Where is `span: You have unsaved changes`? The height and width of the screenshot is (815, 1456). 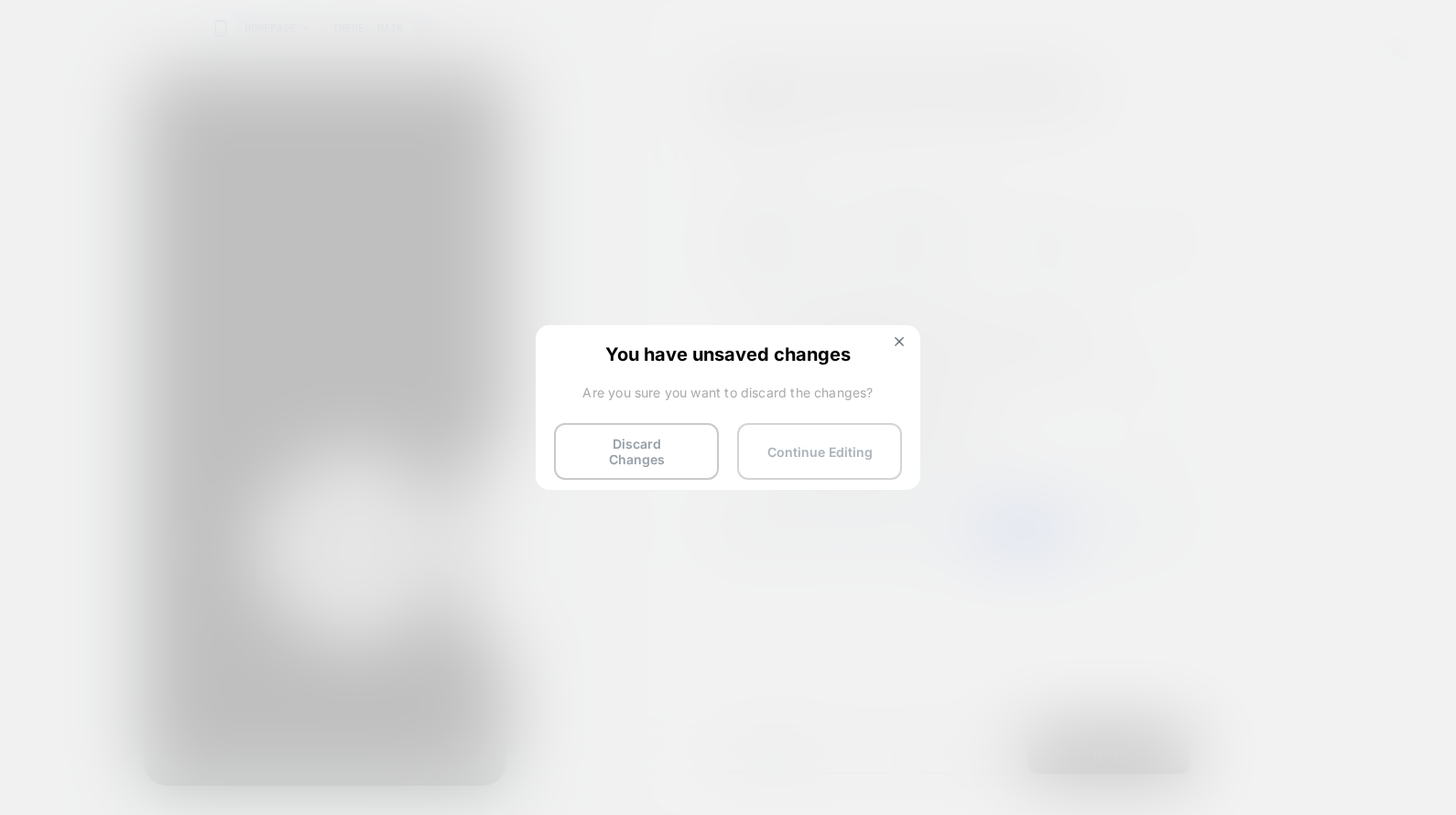
span: You have unsaved changes is located at coordinates (728, 352).